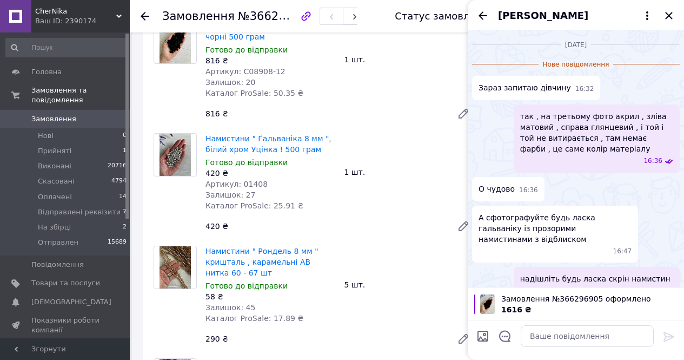 This screenshot has height=360, width=684. I want to click on span: 0, so click(124, 136).